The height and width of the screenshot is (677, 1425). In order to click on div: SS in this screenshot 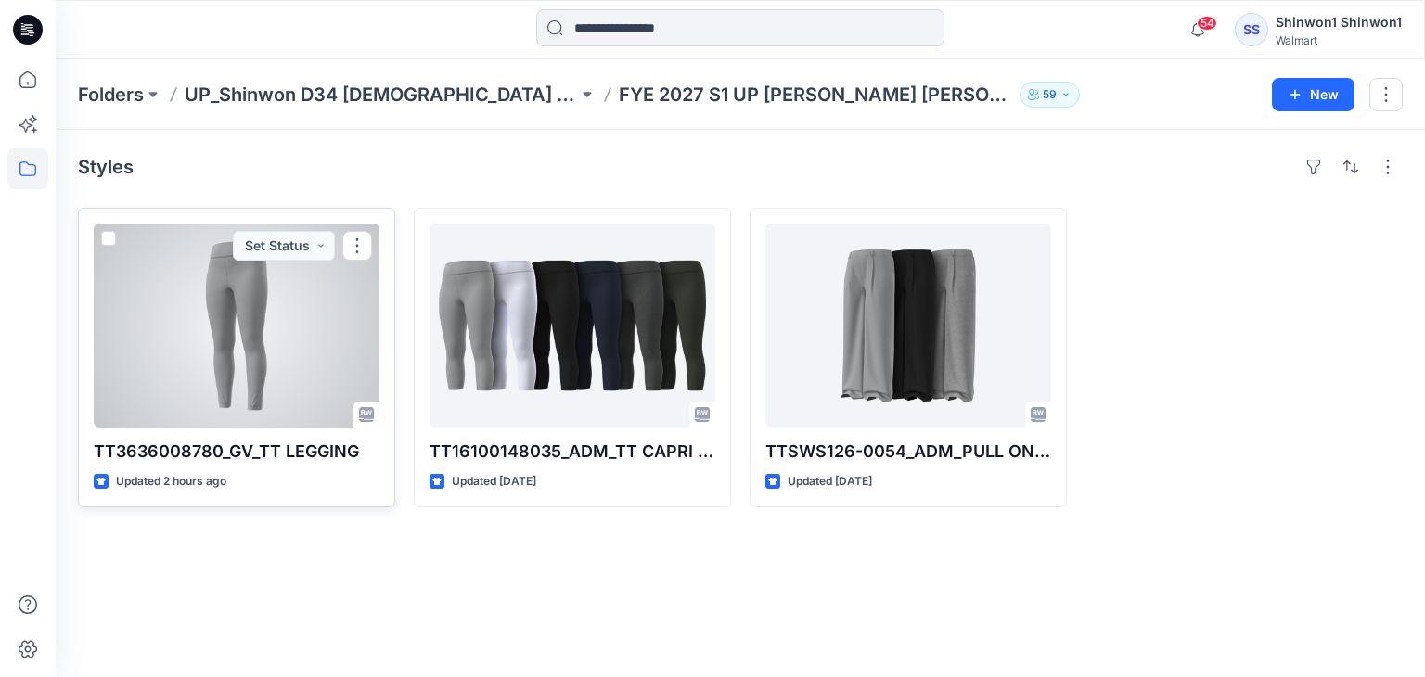, I will do `click(1251, 30)`.